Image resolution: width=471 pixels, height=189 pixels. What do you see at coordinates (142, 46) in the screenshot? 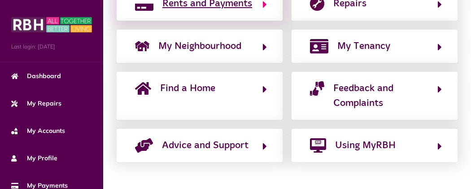
I see `img: neighborhood.png` at bounding box center [142, 46].